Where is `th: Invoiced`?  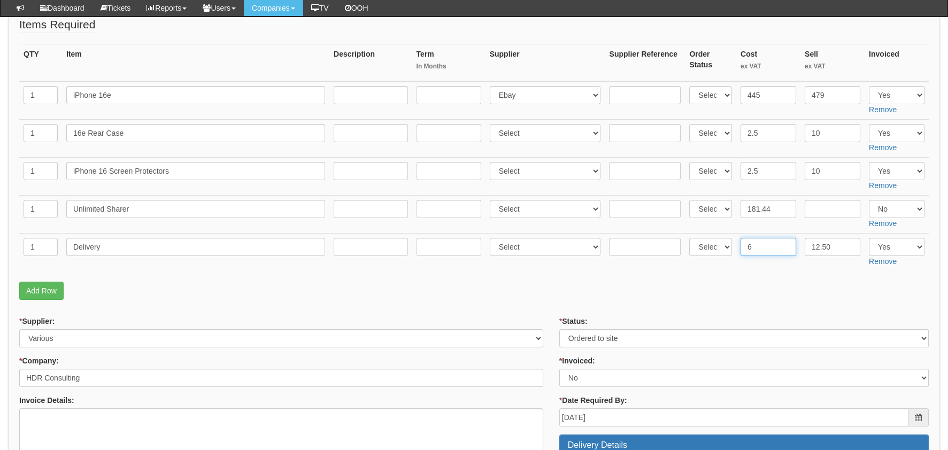 th: Invoiced is located at coordinates (897, 63).